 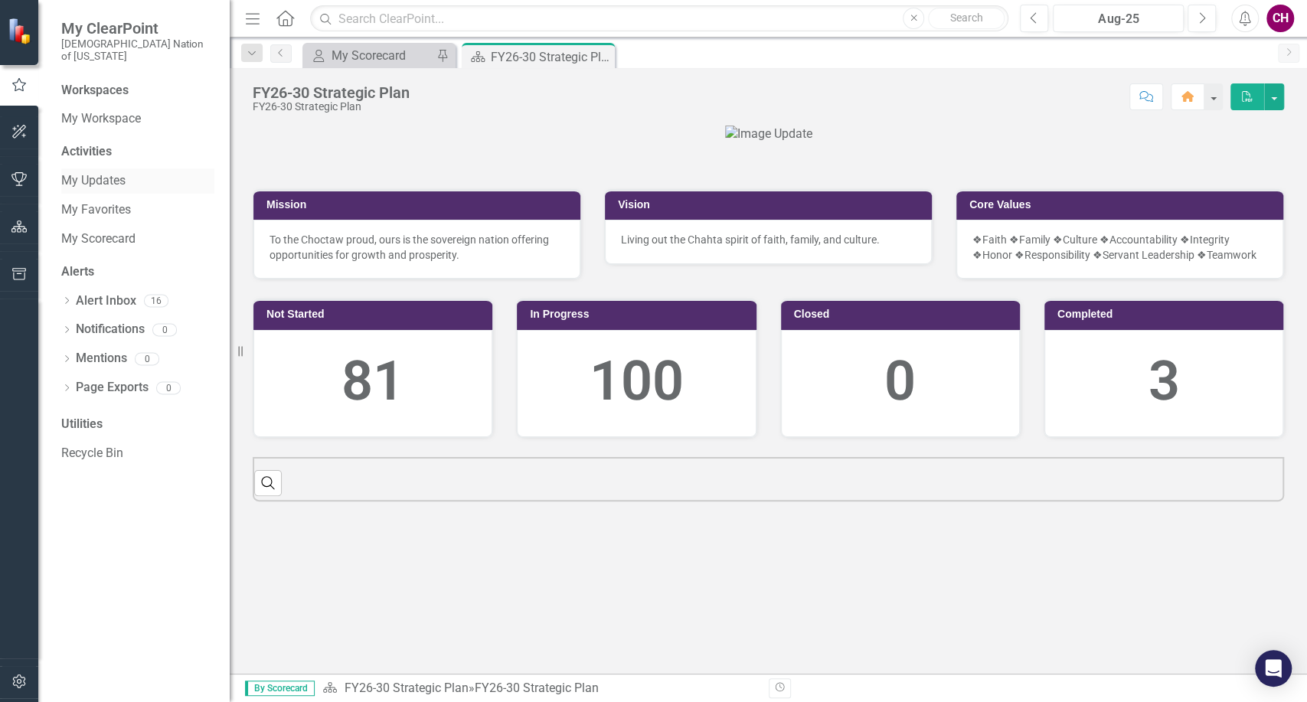 I want to click on a: My Workspace, so click(x=138, y=119).